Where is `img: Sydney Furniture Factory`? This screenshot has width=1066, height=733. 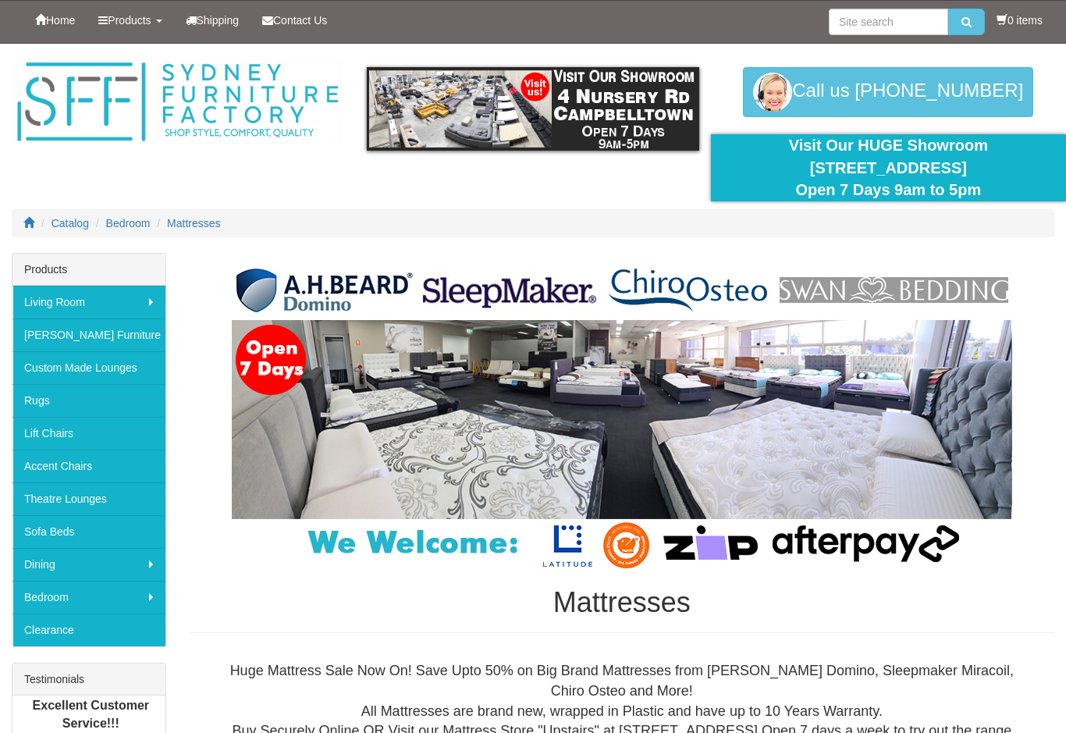 img: Sydney Furniture Factory is located at coordinates (177, 102).